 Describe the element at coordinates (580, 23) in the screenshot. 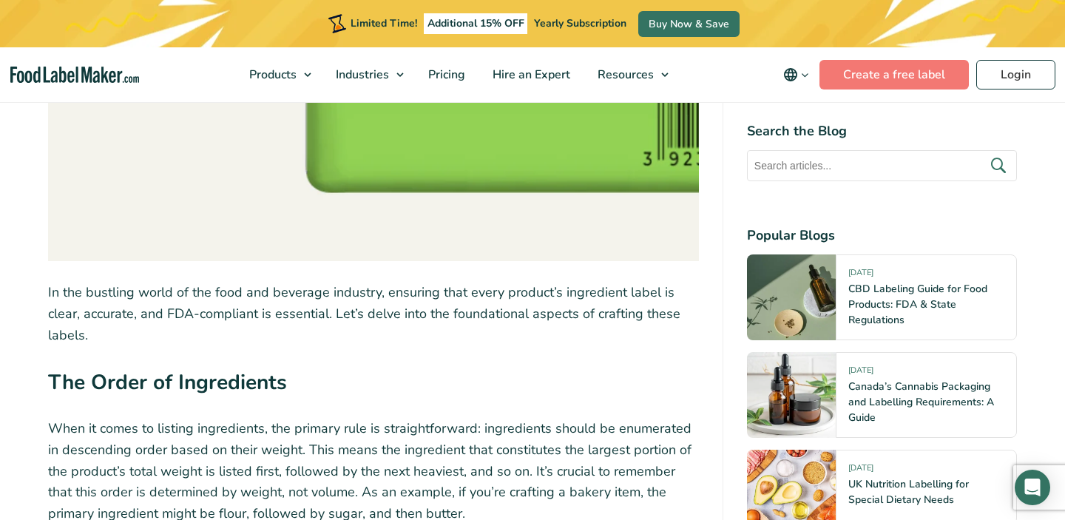

I see `span: Yearly Subscription` at that location.